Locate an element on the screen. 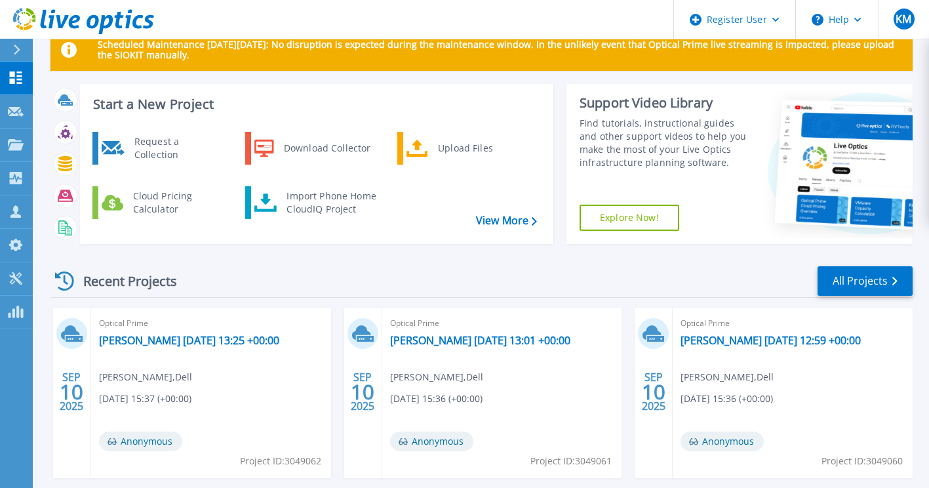  a: Download Collector is located at coordinates (312, 148).